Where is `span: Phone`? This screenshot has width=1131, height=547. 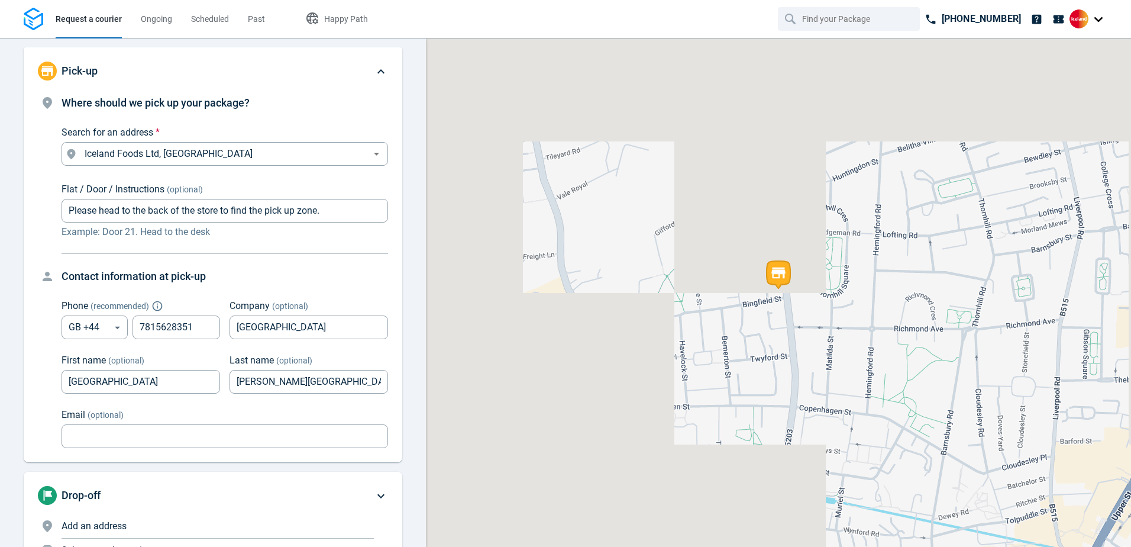 span: Phone is located at coordinates (75, 305).